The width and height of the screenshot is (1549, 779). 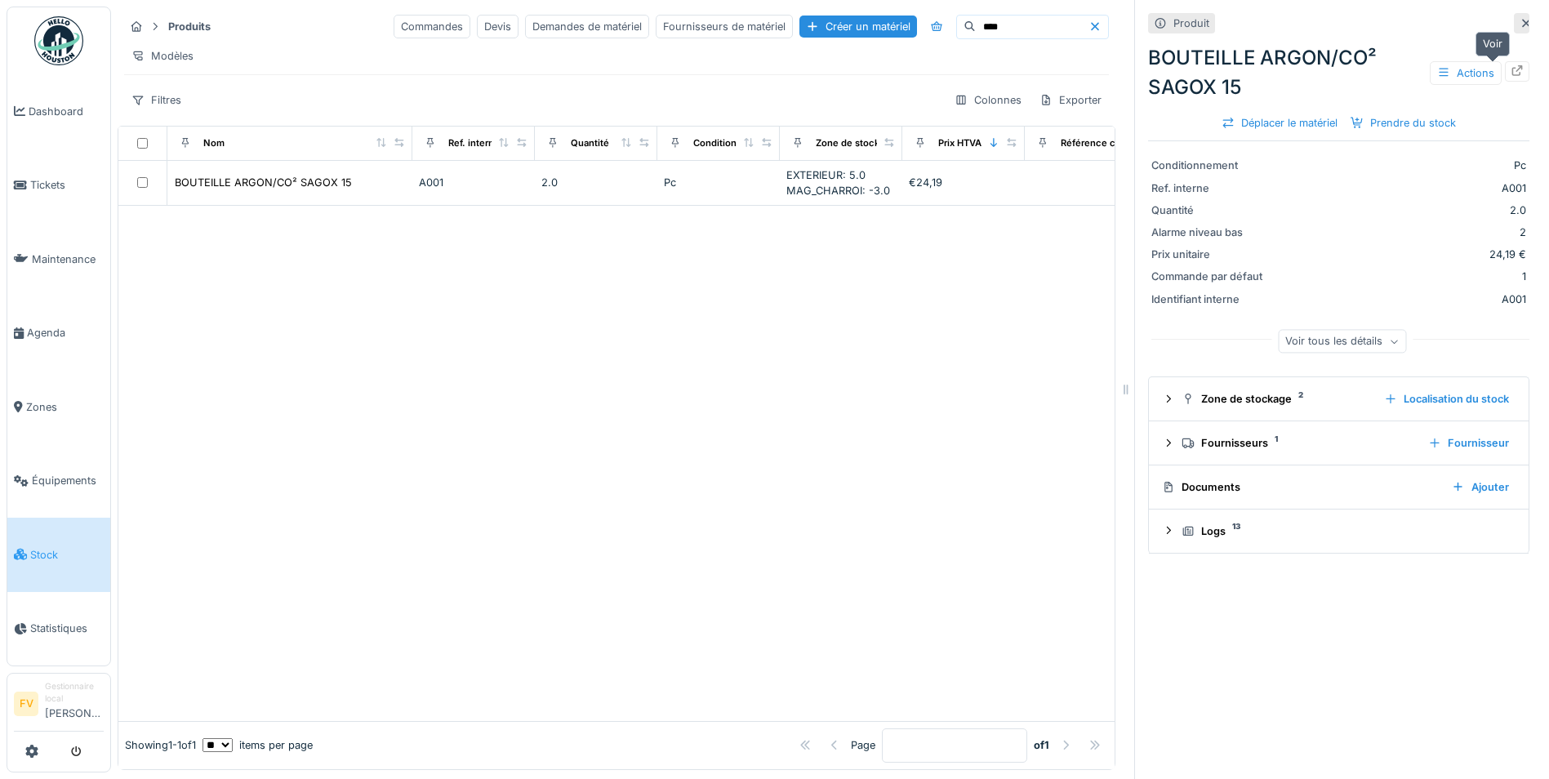 What do you see at coordinates (68, 480) in the screenshot?
I see `span: Équipements` at bounding box center [68, 480].